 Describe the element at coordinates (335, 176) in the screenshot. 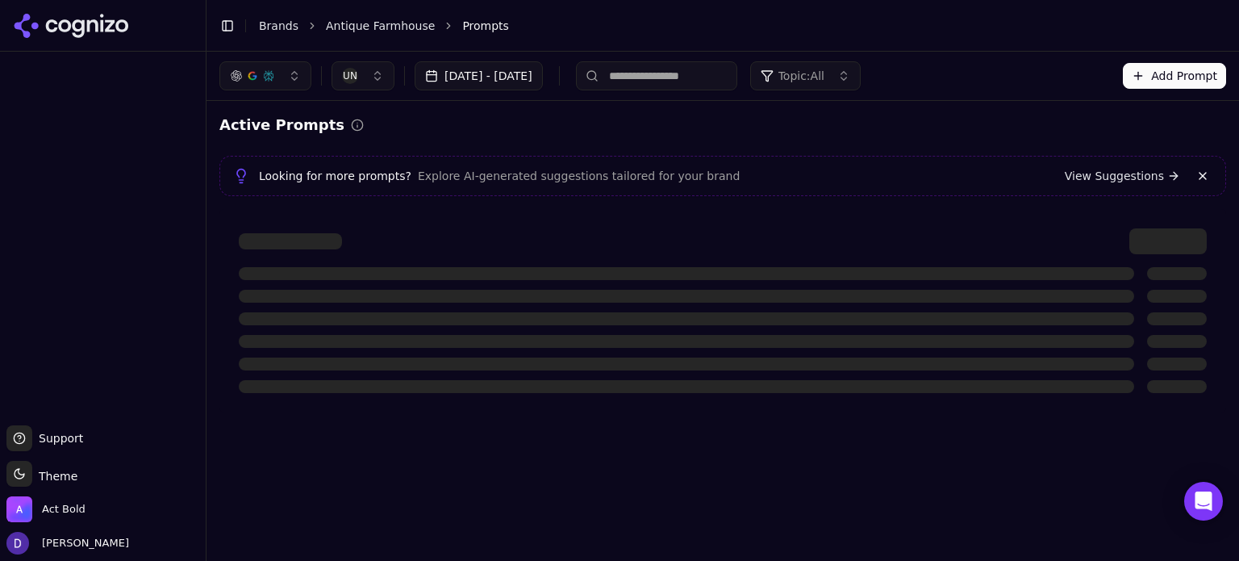

I see `span: Looking for more prompts?` at that location.